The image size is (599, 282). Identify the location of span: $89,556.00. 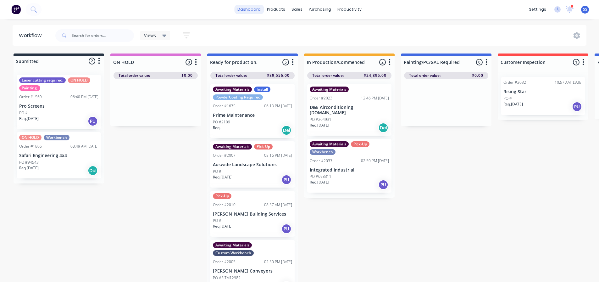
(278, 76).